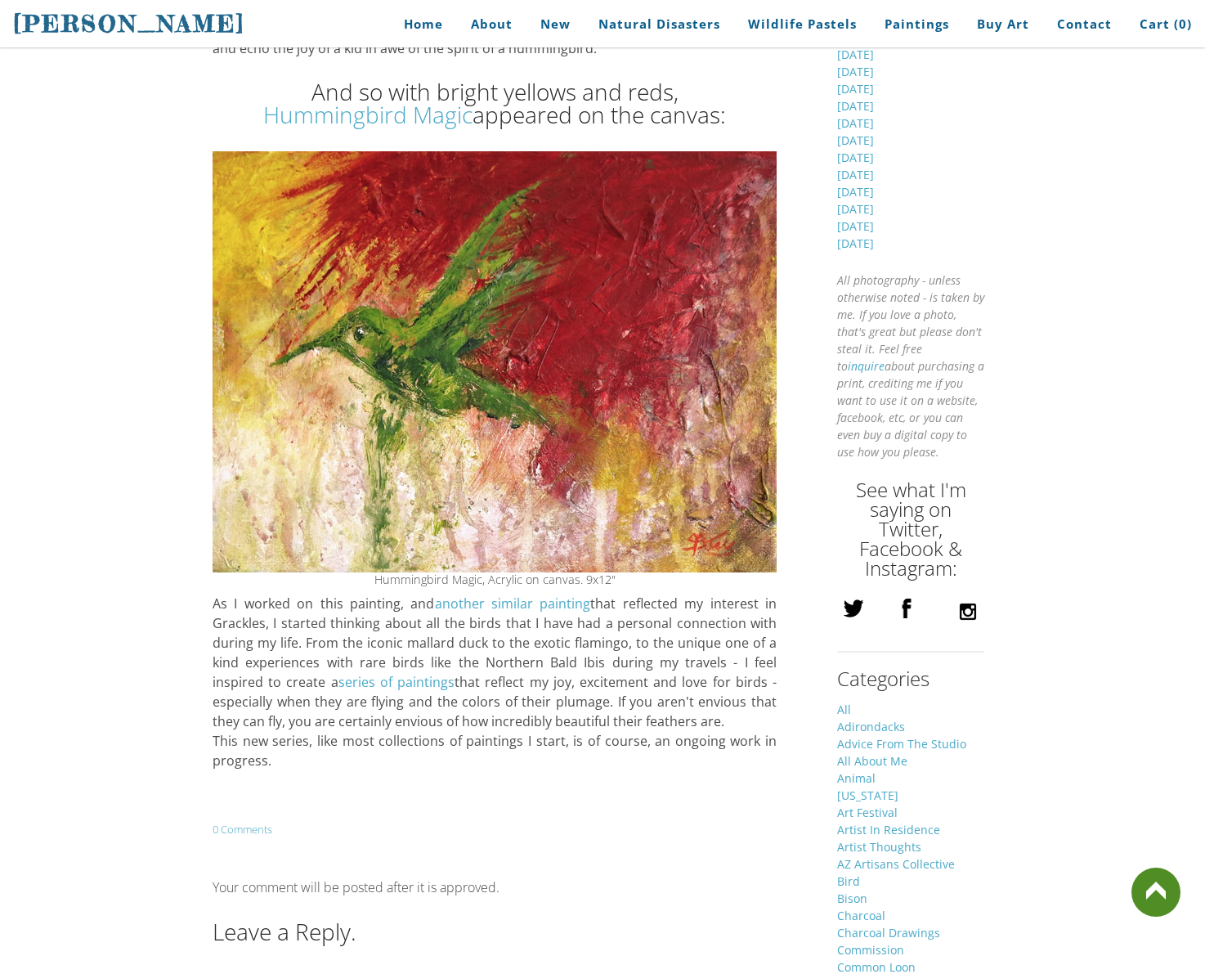  I want to click on a: inquire, so click(866, 365).